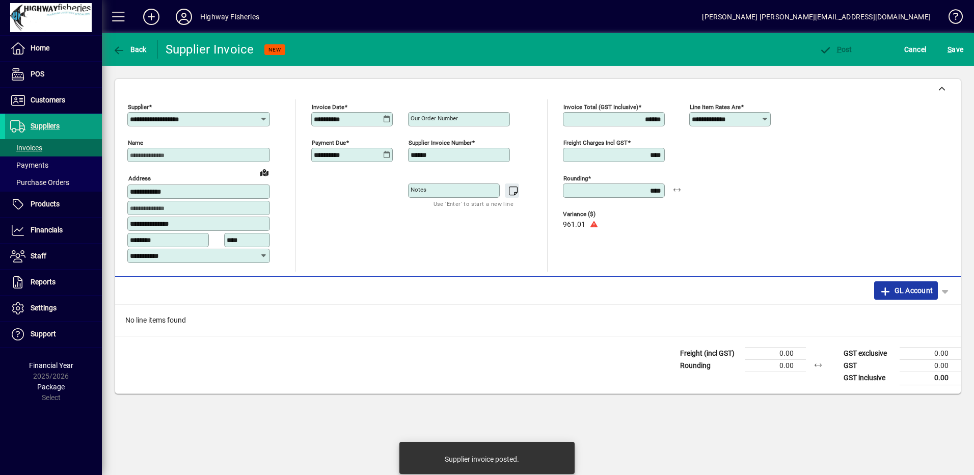 Image resolution: width=974 pixels, height=475 pixels. What do you see at coordinates (53, 256) in the screenshot?
I see `a: Staff` at bounding box center [53, 256].